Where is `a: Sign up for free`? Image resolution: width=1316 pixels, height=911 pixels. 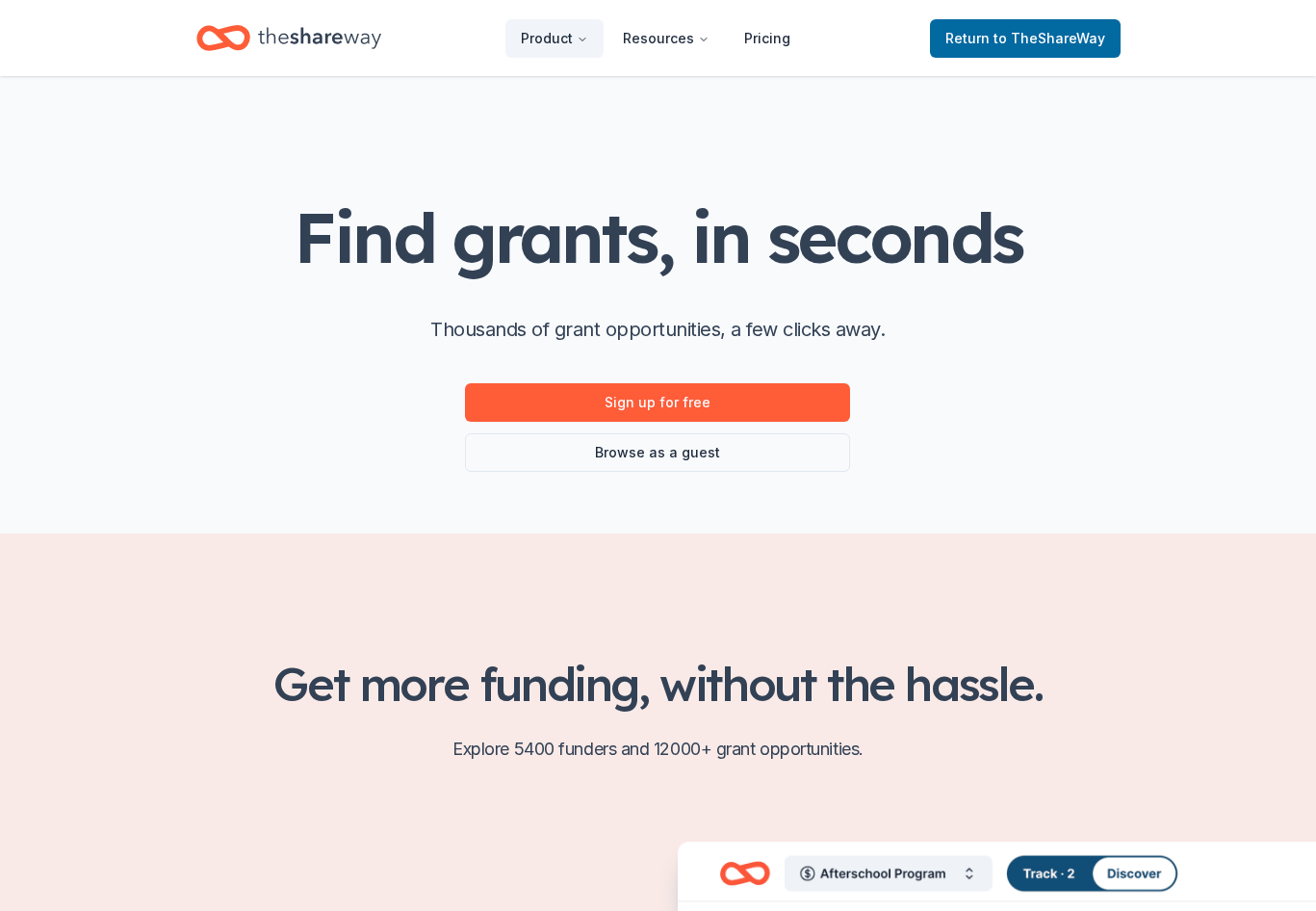 a: Sign up for free is located at coordinates (658, 402).